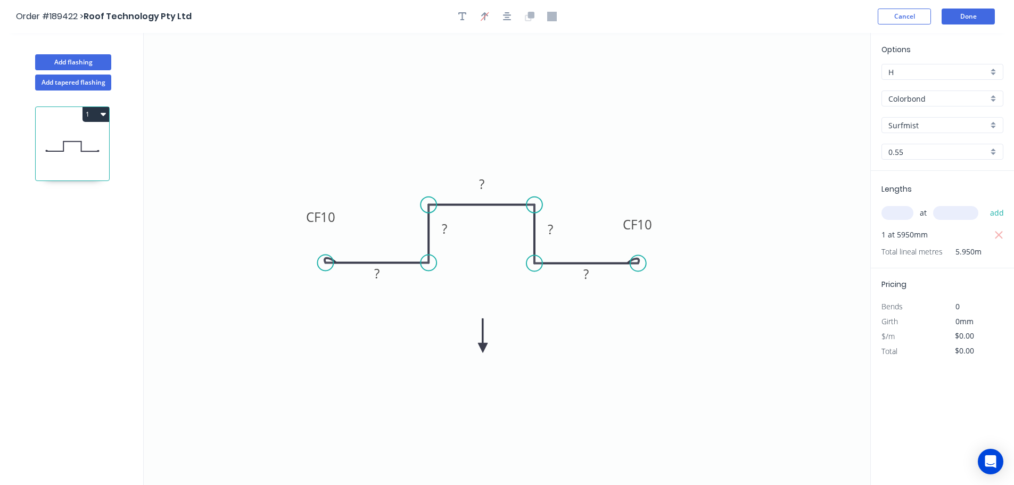  What do you see at coordinates (997, 213) in the screenshot?
I see `button: add` at bounding box center [997, 213].